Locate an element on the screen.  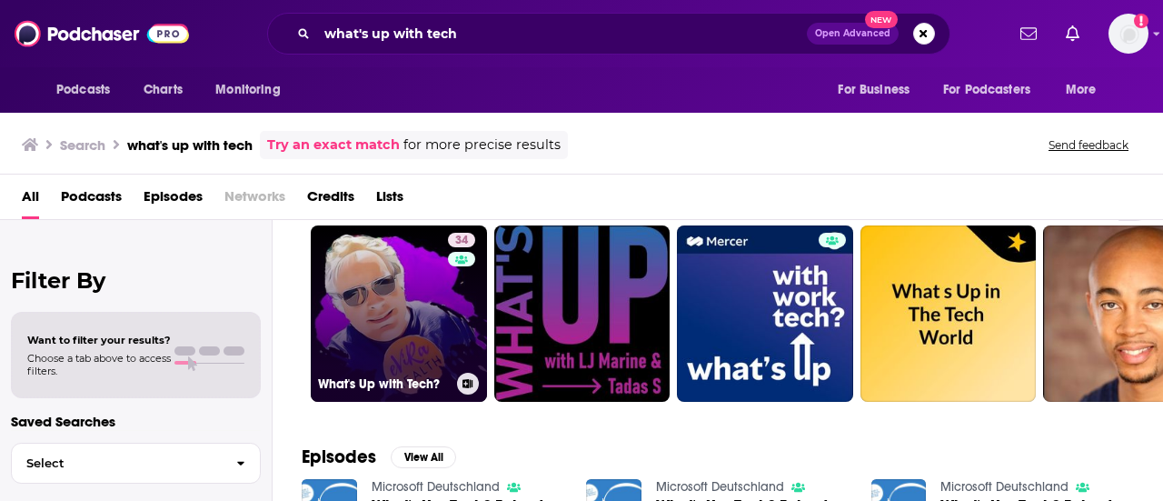
a: Credits is located at coordinates (331, 200).